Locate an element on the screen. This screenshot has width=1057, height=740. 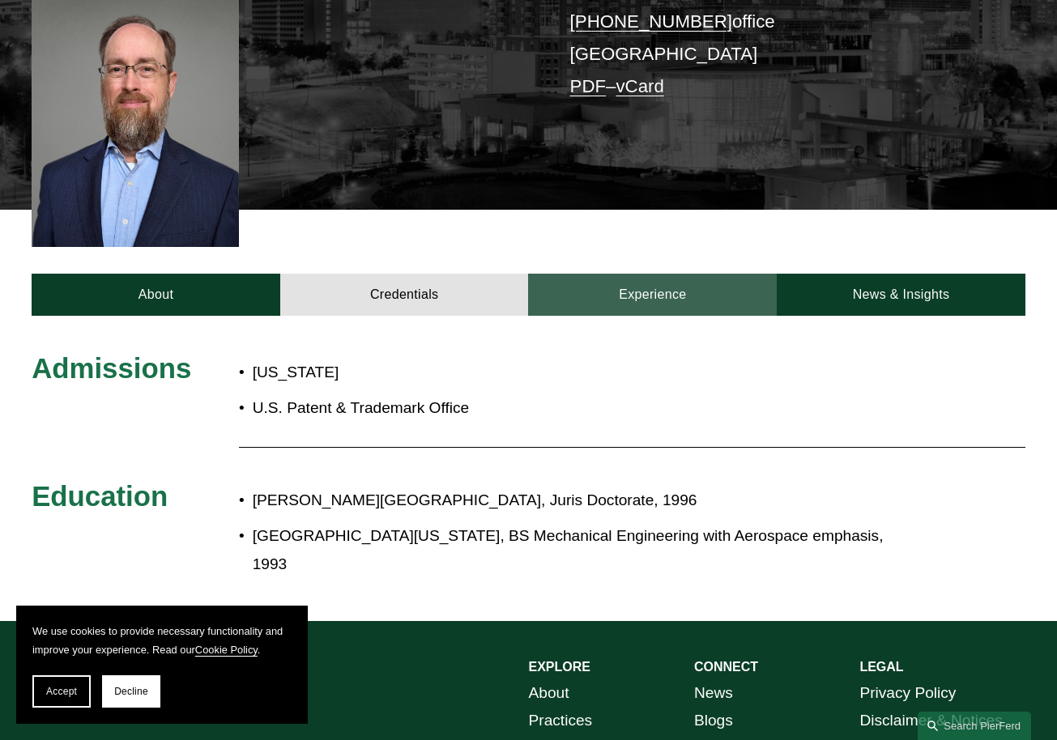
a: Disclaimer & Notices is located at coordinates (930, 721).